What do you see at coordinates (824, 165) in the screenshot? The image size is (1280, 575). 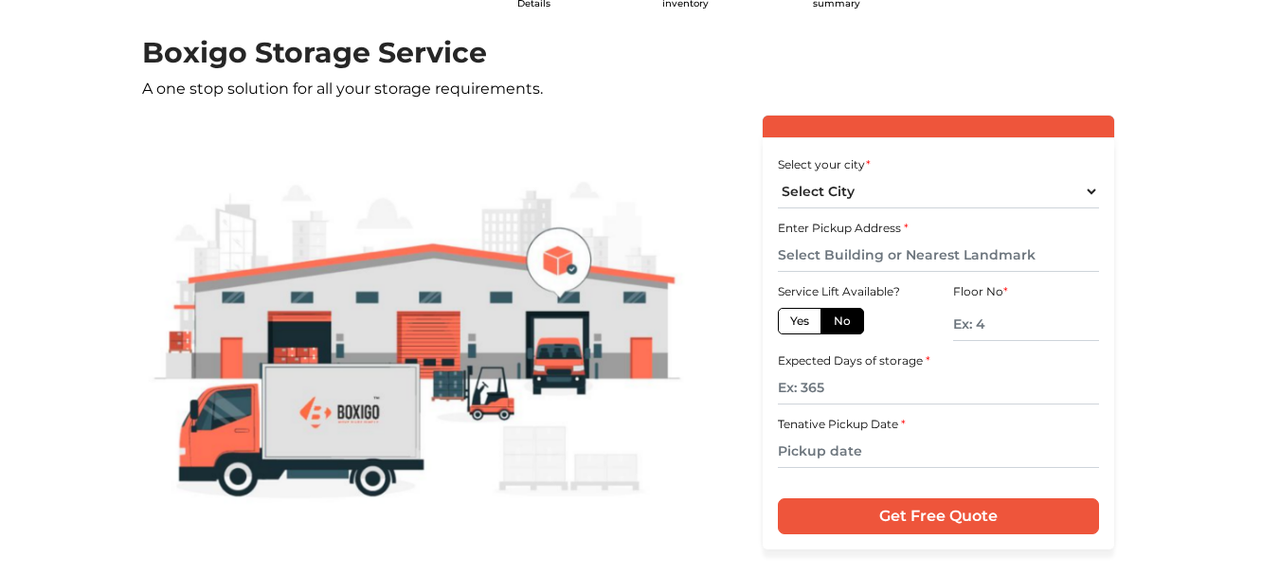 I see `label: Select your city` at bounding box center [824, 165].